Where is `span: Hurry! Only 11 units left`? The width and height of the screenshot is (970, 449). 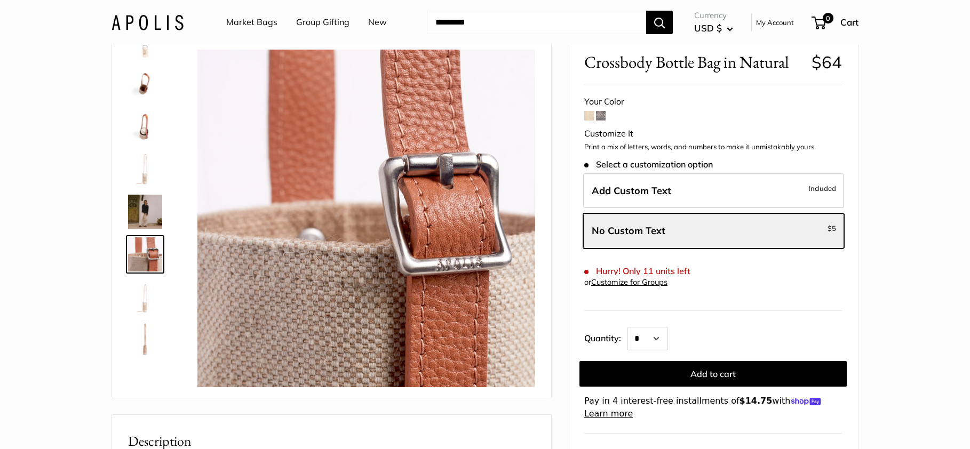
span: Hurry! Only 11 units left is located at coordinates (637, 271).